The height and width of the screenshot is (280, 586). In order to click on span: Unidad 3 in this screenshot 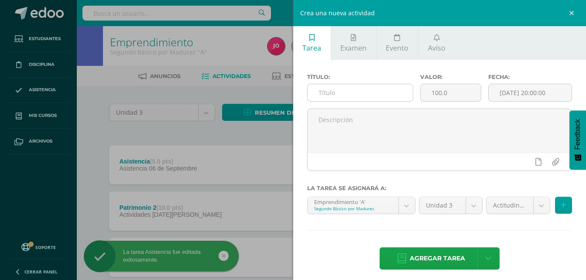, I will do `click(443, 206)`.